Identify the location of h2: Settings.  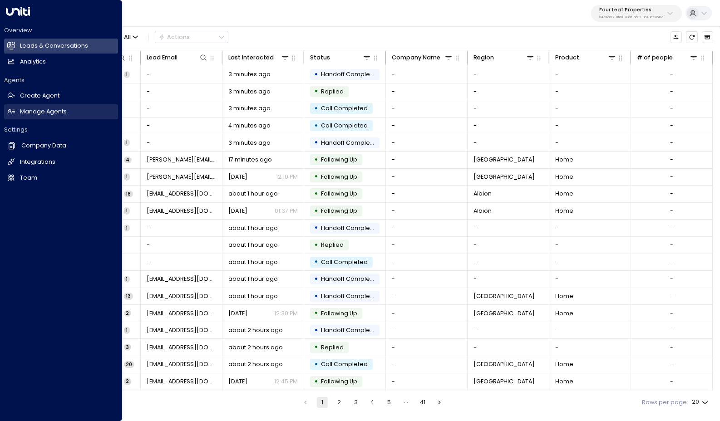
(61, 130).